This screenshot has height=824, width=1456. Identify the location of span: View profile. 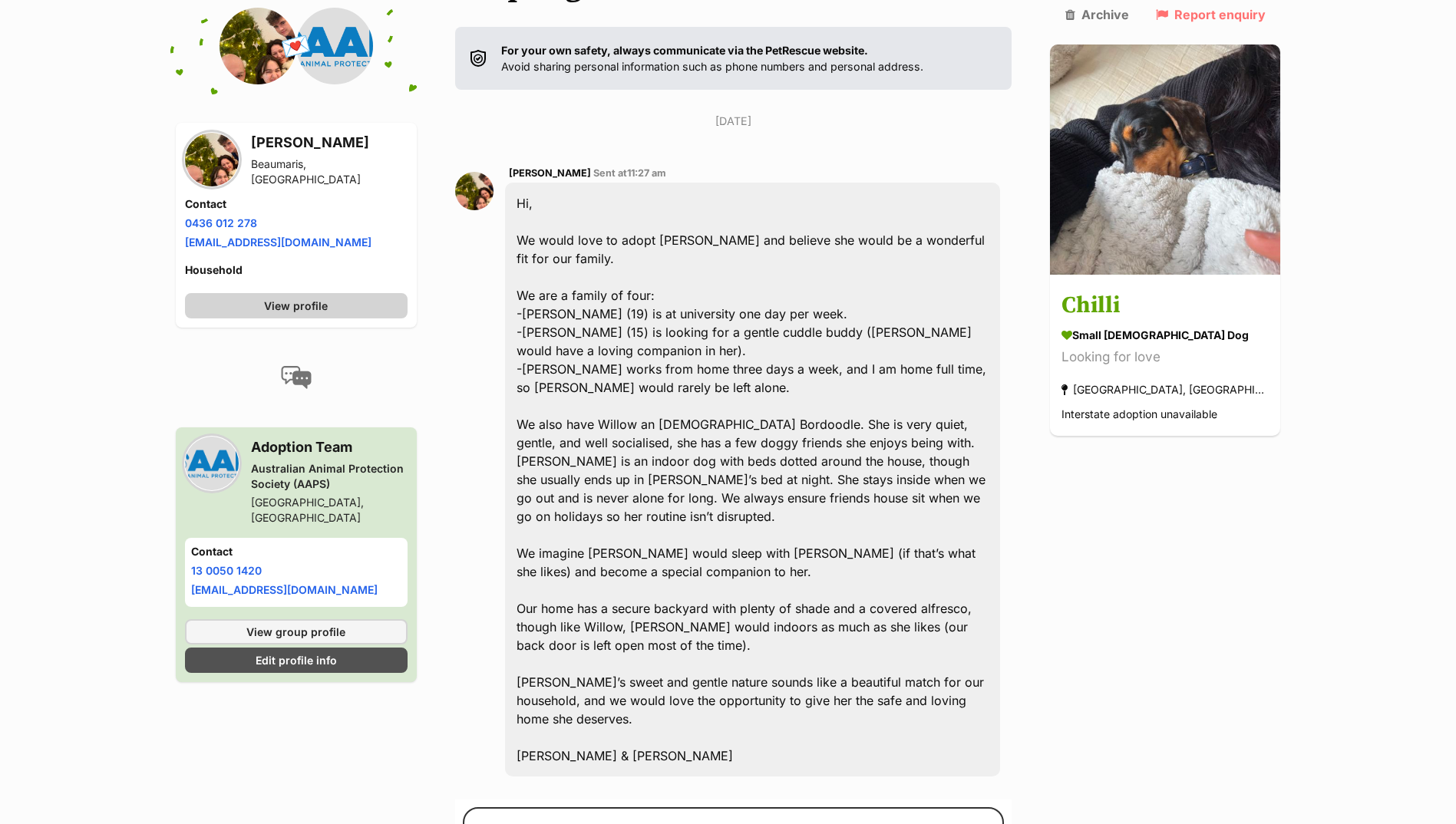
(296, 305).